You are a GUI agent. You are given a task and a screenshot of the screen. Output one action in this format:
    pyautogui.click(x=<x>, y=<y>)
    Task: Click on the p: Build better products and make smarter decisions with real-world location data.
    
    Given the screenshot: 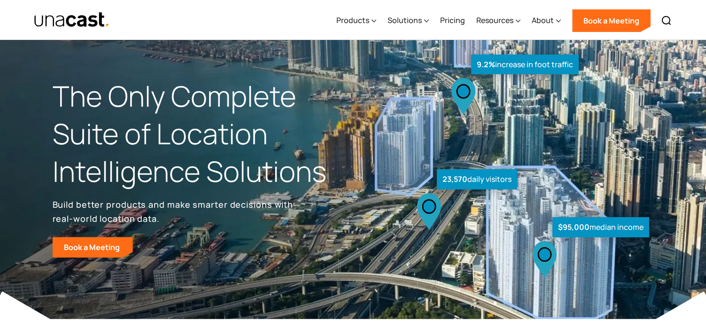 What is the action you would take?
    pyautogui.click(x=175, y=211)
    